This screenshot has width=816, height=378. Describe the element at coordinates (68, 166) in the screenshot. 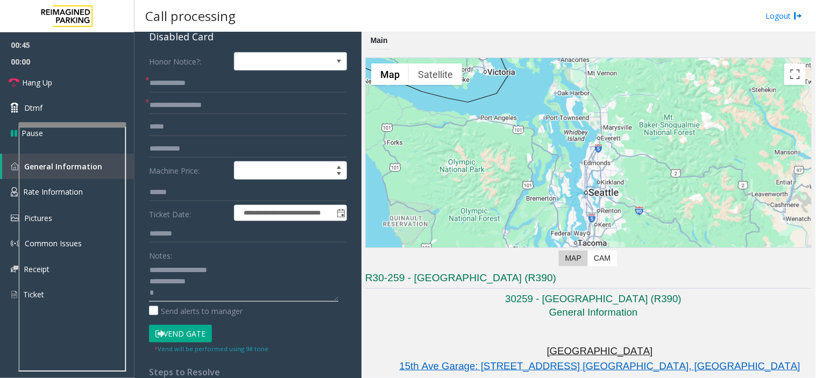

I see `a: General Information` at that location.